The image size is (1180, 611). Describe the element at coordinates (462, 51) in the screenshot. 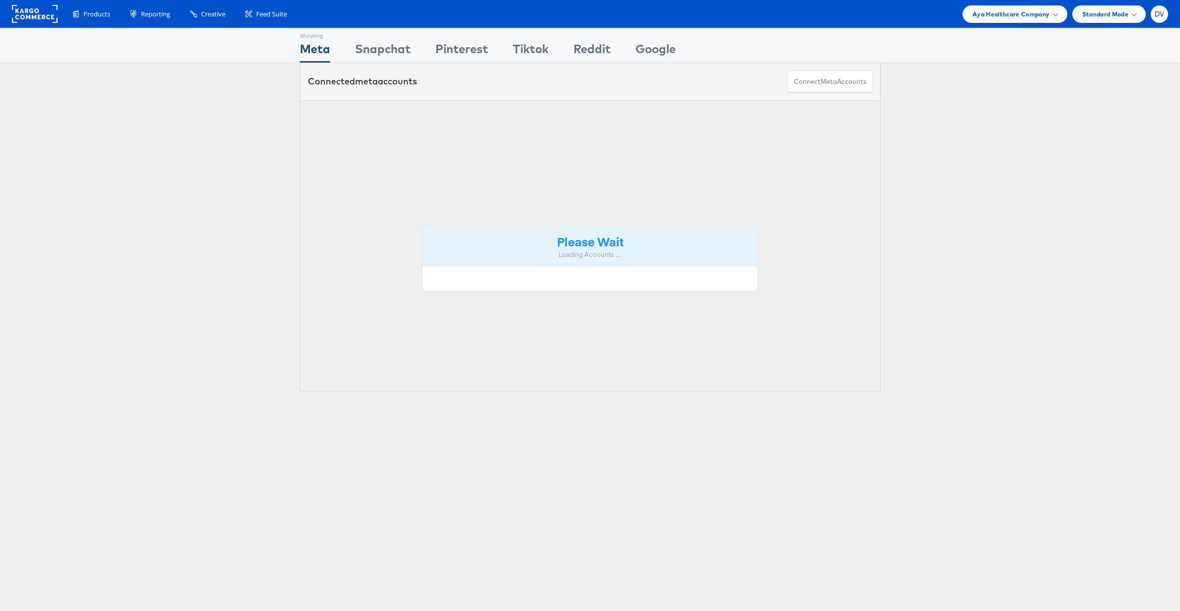

I see `div: Pinterest` at that location.